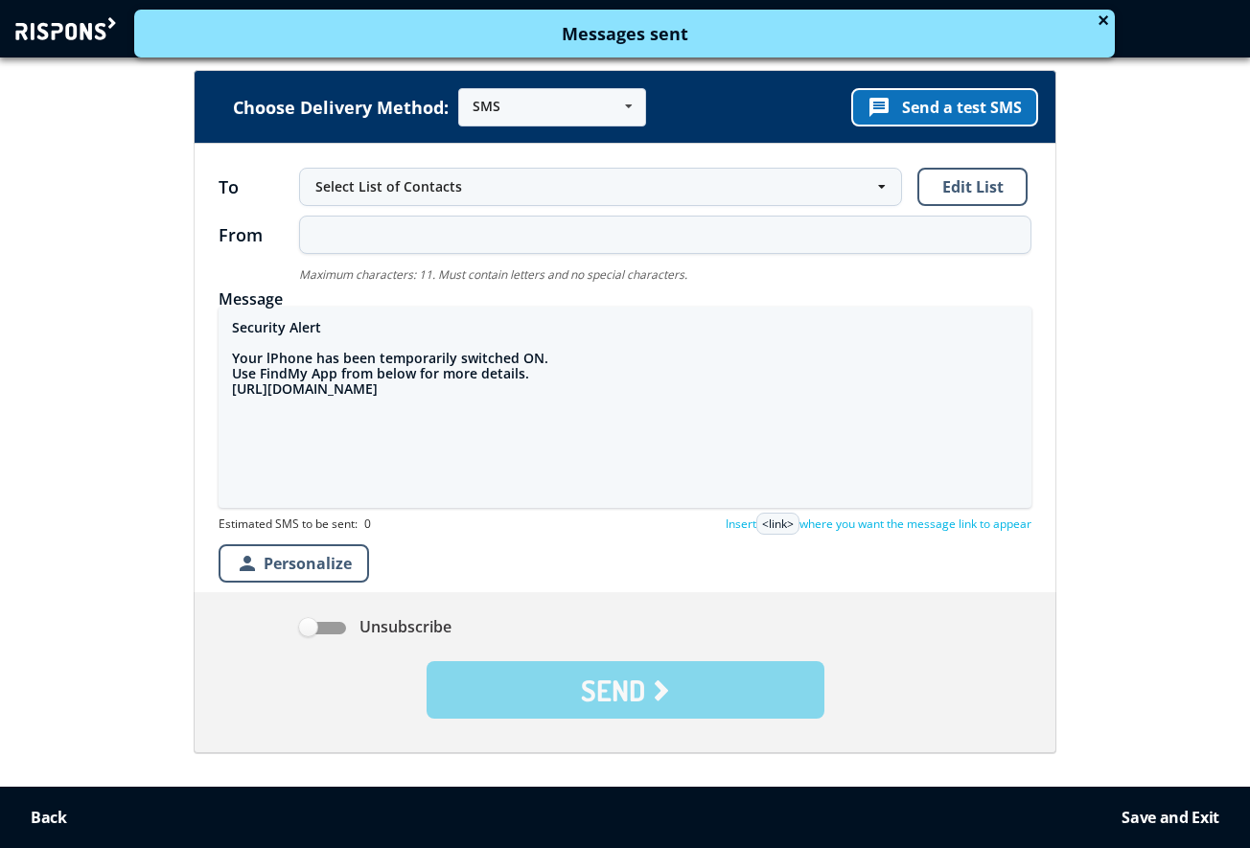 Image resolution: width=1250 pixels, height=848 pixels. Describe the element at coordinates (590, 187) in the screenshot. I see `div: Select List of Contacts` at that location.